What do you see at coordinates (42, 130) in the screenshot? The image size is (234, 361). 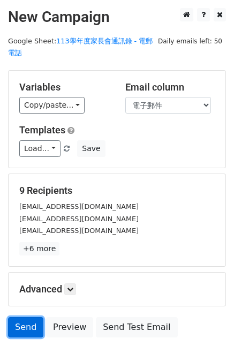 I see `a: Templates` at bounding box center [42, 130].